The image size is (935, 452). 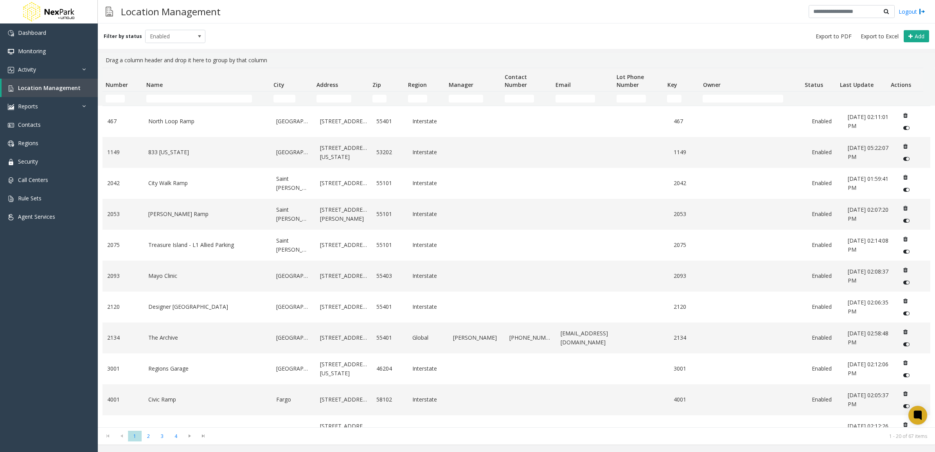 What do you see at coordinates (208, 183) in the screenshot?
I see `a: City Walk Ramp` at bounding box center [208, 183].